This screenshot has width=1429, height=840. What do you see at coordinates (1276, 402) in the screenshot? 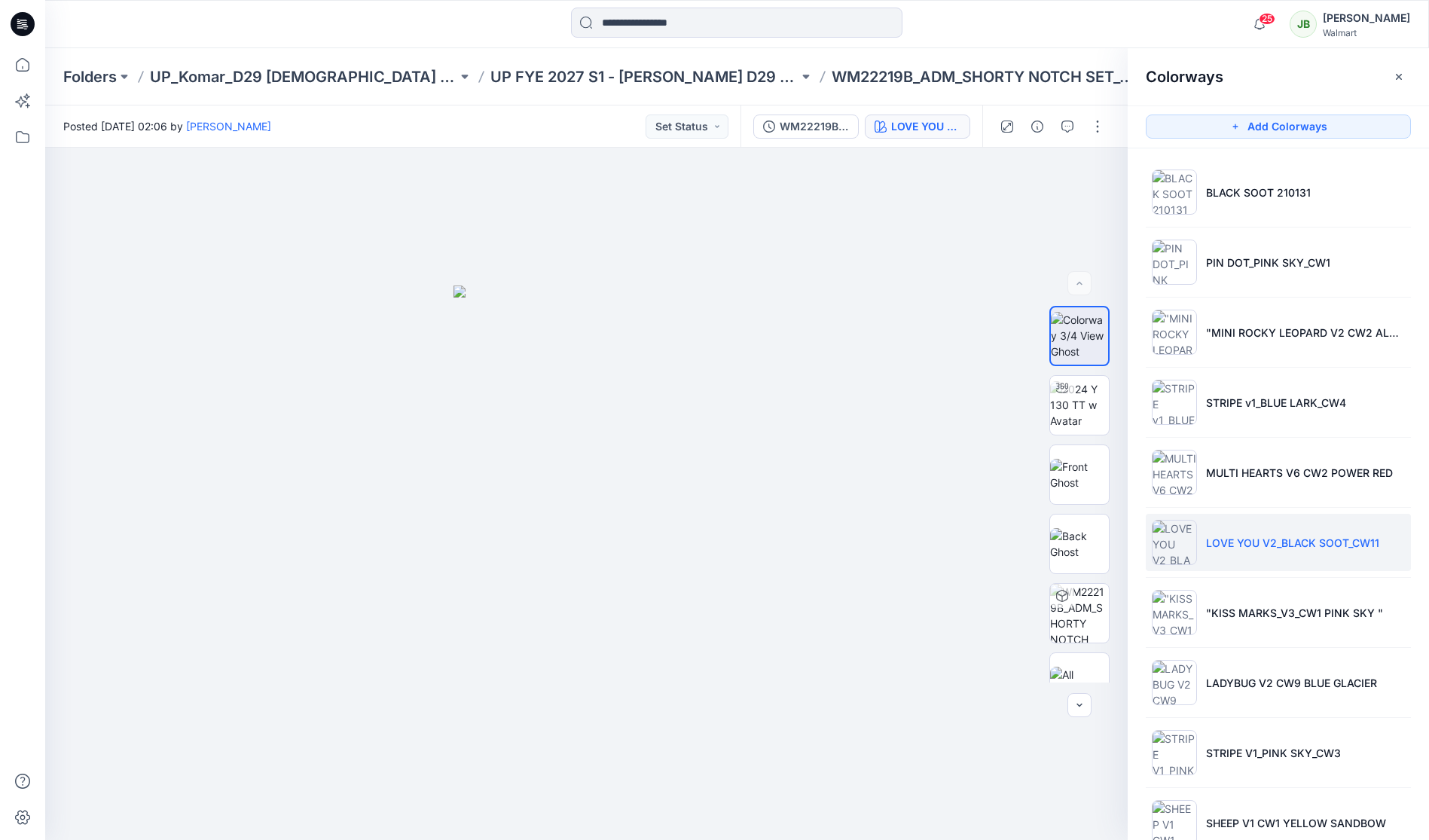
I see `p: STRIPE v1_BLUE LARK_CW4` at bounding box center [1276, 402].